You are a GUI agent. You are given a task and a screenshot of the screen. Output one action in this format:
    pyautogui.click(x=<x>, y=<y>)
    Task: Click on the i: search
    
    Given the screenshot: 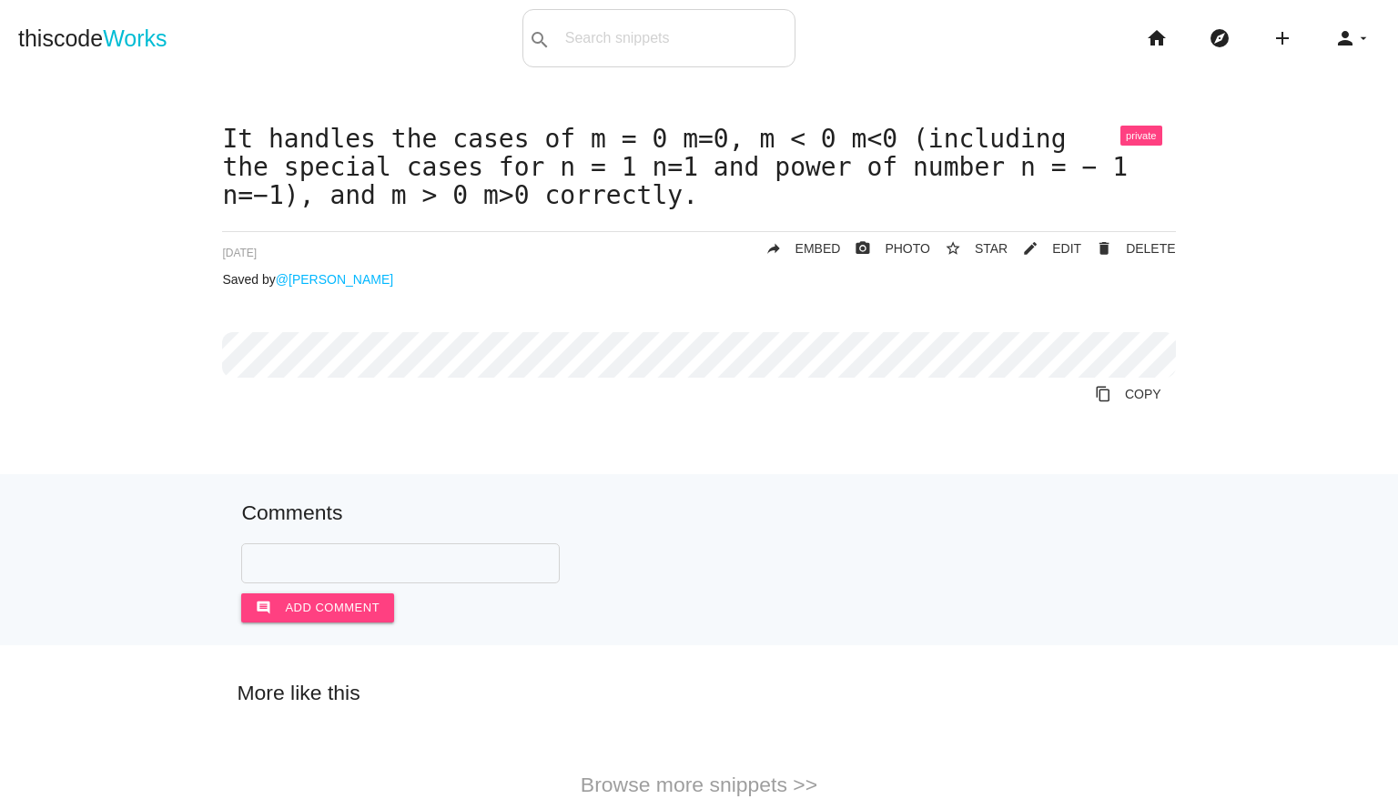 What is the action you would take?
    pyautogui.click(x=540, y=40)
    